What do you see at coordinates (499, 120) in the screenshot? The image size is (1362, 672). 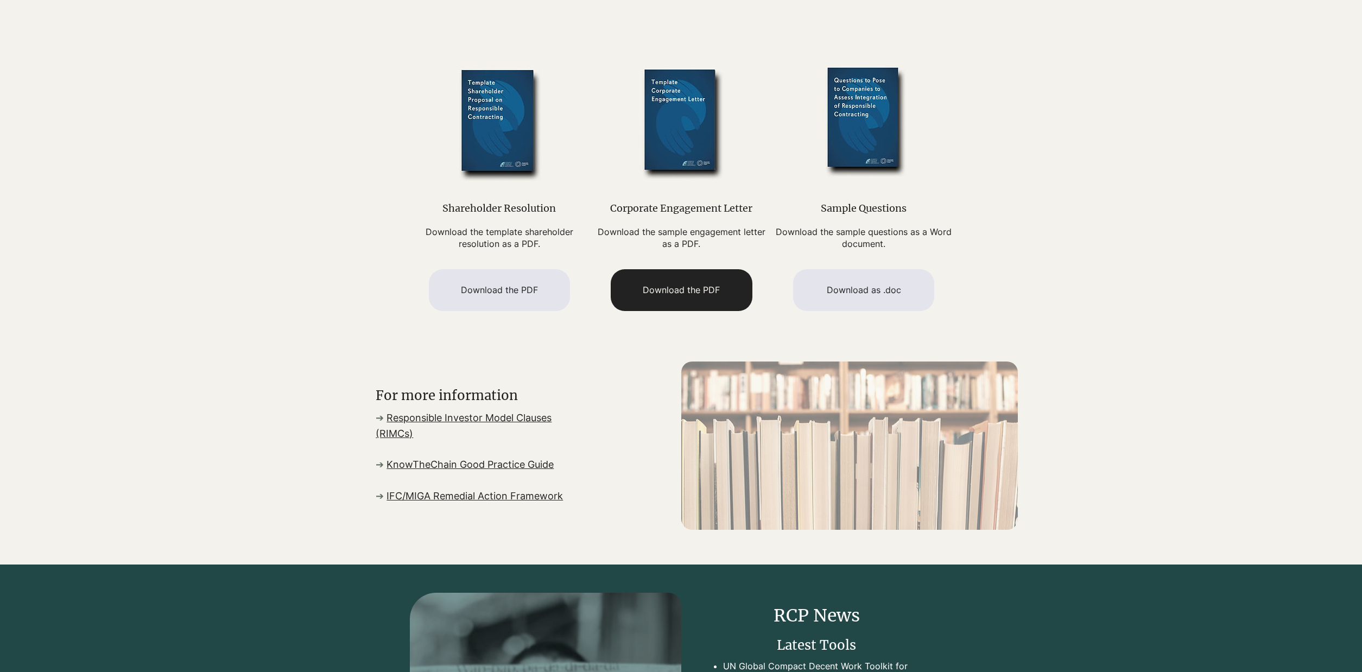 I see `img: template_shareholder_prop_edited.jpg` at bounding box center [499, 120].